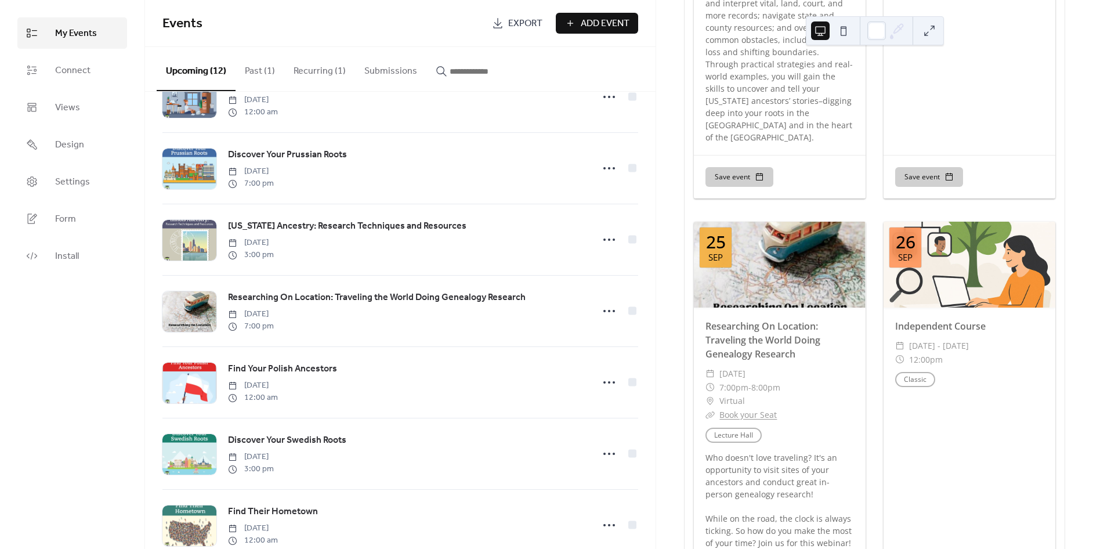 The width and height of the screenshot is (1093, 549). Describe the element at coordinates (72, 70) in the screenshot. I see `a: Connect` at that location.